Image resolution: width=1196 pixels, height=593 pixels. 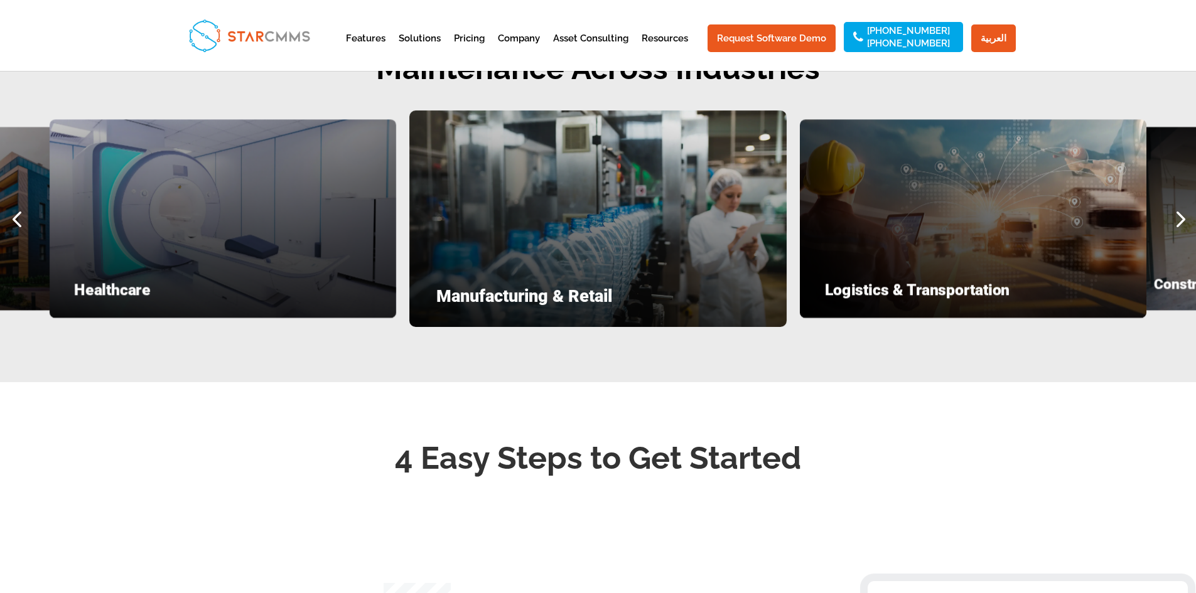 I want to click on h4: Logistics & Transportation, so click(x=973, y=293).